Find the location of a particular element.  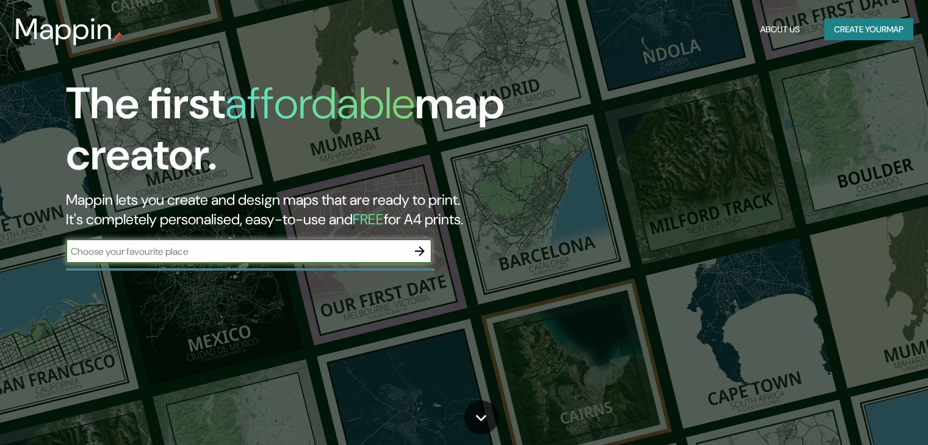

img: mappin-pin is located at coordinates (118, 37).